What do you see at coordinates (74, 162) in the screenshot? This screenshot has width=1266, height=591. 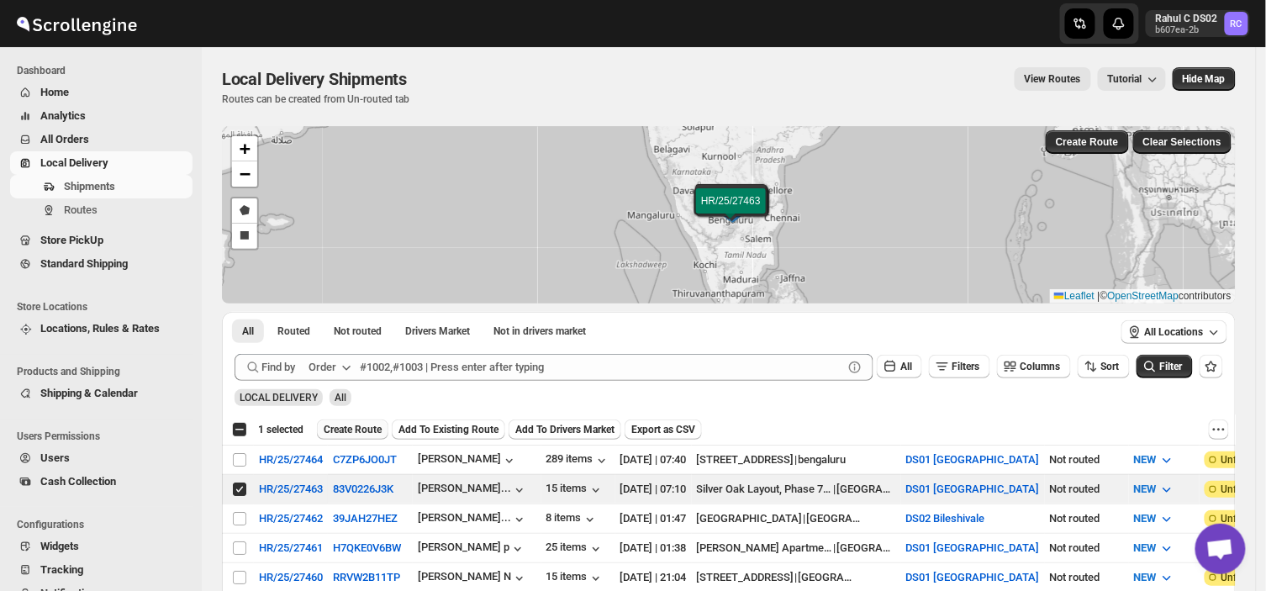 I see `span: Local Delivery` at bounding box center [74, 162].